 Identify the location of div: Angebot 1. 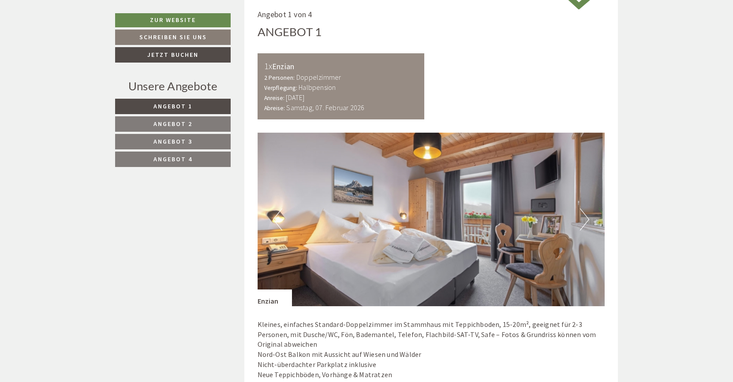
(290, 32).